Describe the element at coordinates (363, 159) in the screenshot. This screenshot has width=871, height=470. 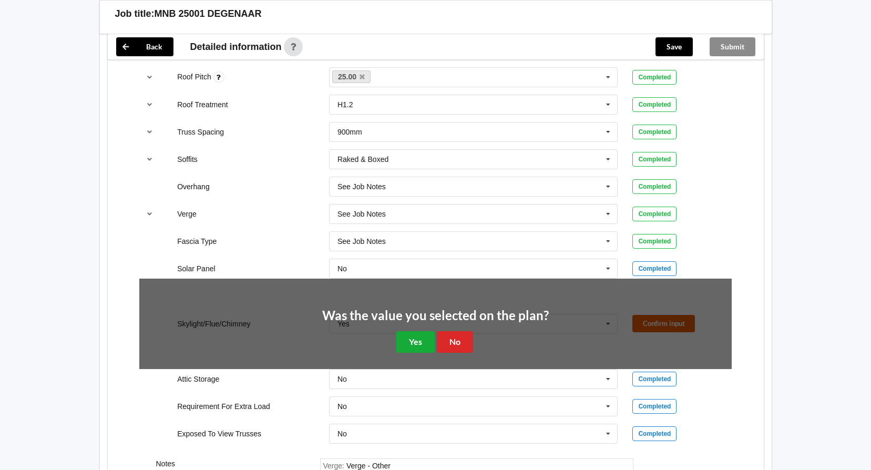
I see `div: Raked & Boxed` at that location.